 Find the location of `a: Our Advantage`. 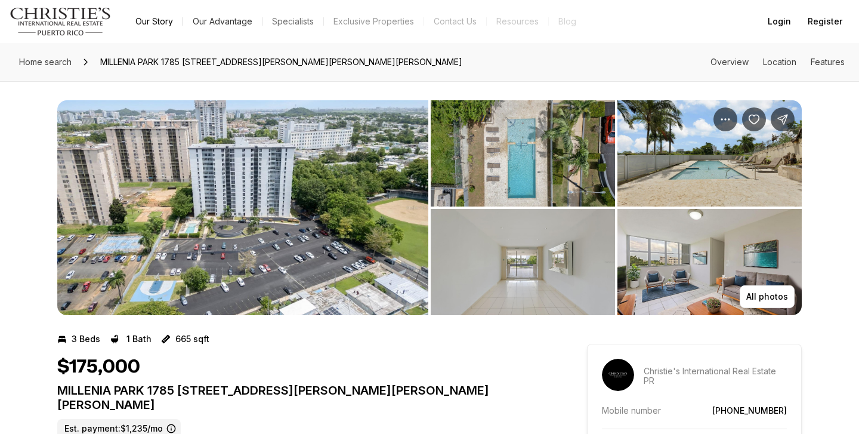

a: Our Advantage is located at coordinates (222, 21).